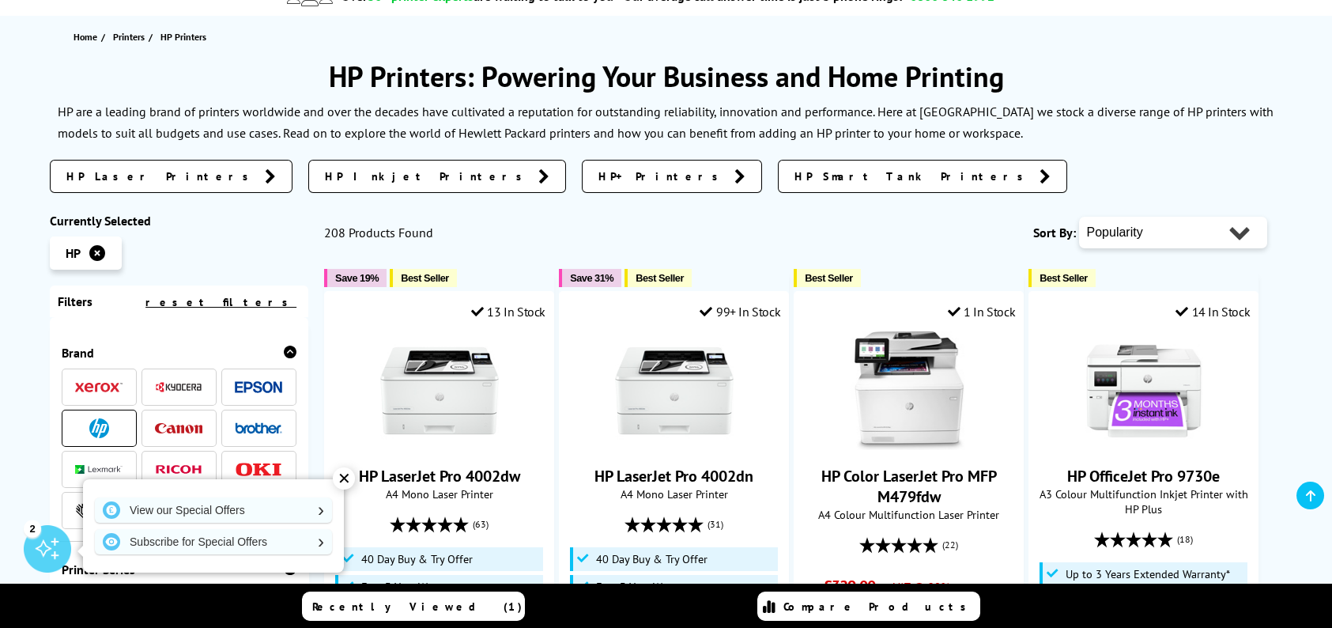 The height and width of the screenshot is (628, 1332). I want to click on span: (31), so click(716, 524).